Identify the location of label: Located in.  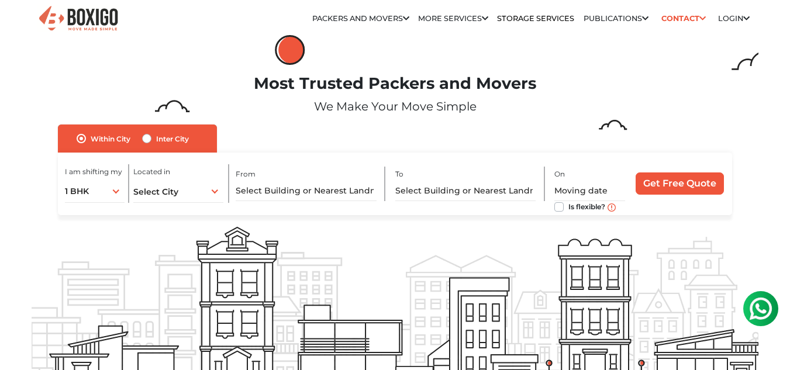
(151, 172).